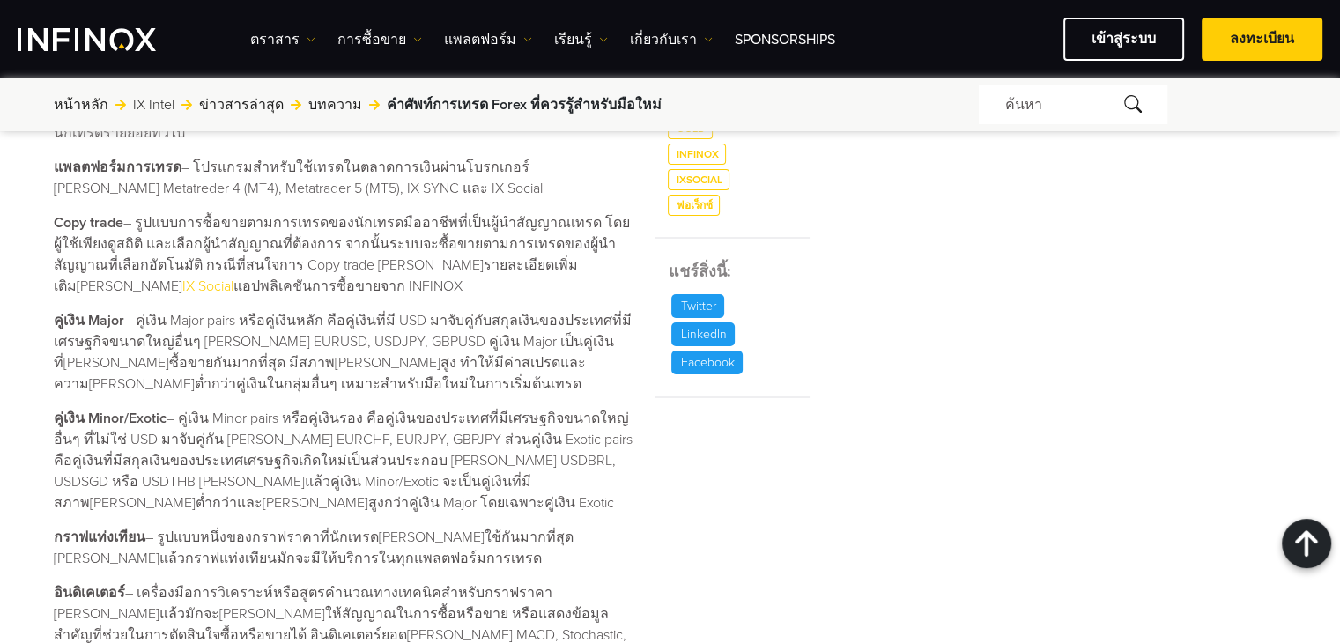 This screenshot has width=1340, height=643. What do you see at coordinates (100, 537) in the screenshot?
I see `strong: กราฟแท่งเทียน` at bounding box center [100, 537].